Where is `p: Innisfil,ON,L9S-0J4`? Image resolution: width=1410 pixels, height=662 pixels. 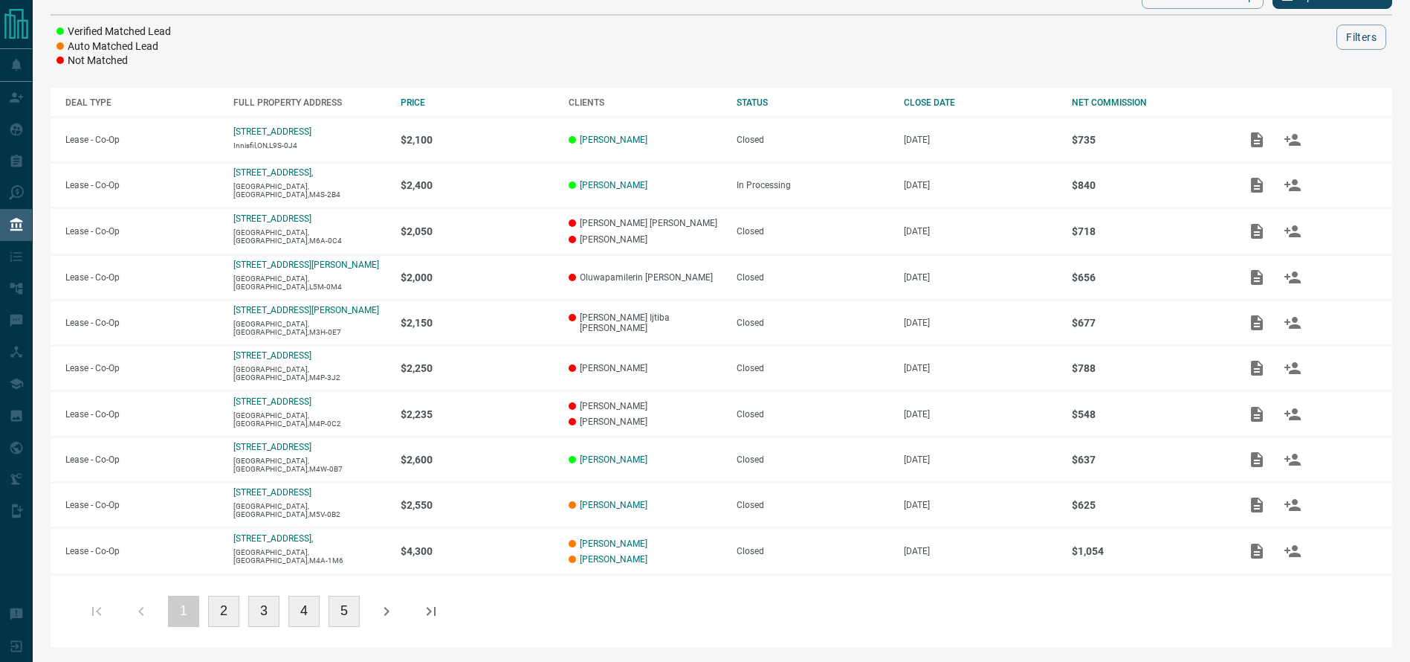
p: Innisfil,ON,L9S-0J4 is located at coordinates (310, 145).